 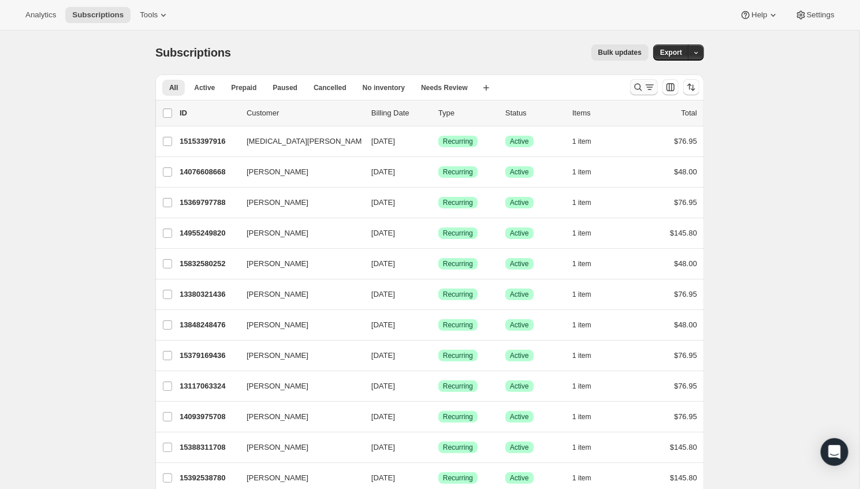 What do you see at coordinates (209, 356) in the screenshot?
I see `p: 15379169436` at bounding box center [209, 356].